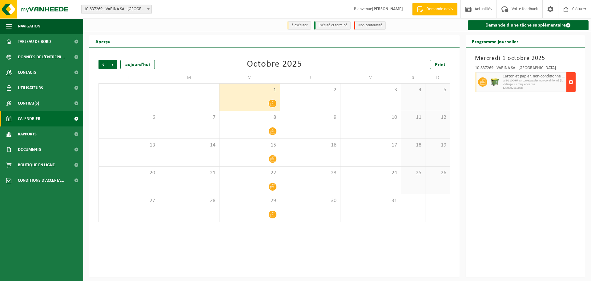 The width and height of the screenshot is (591, 281). I want to click on span: 24, so click(371, 173).